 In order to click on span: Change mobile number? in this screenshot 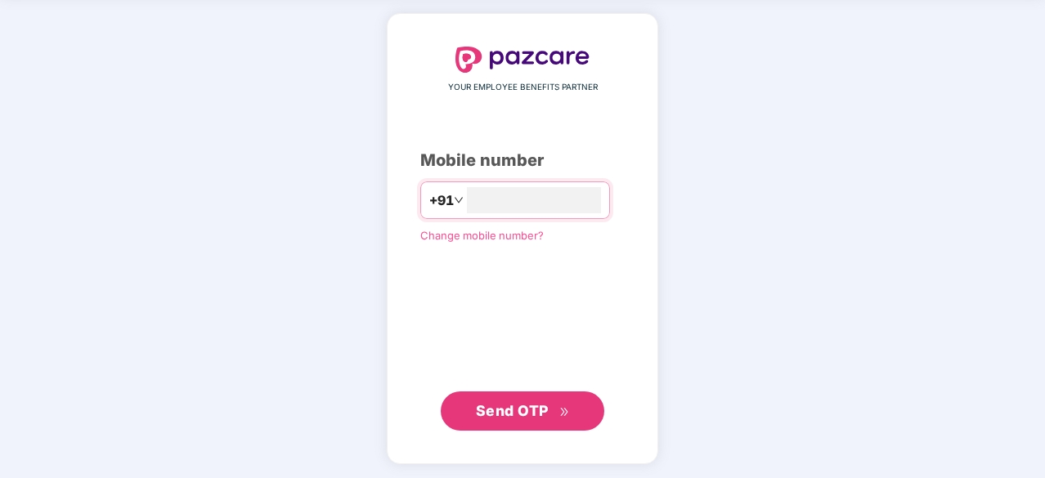, I will do `click(482, 235)`.